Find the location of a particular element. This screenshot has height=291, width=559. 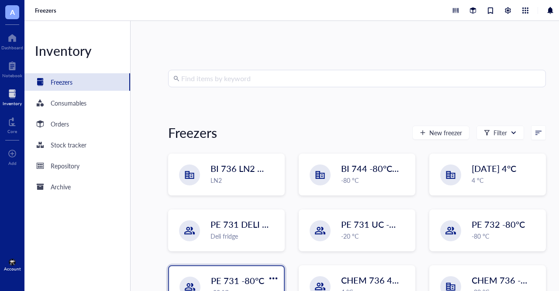

div: Core is located at coordinates (12, 132).